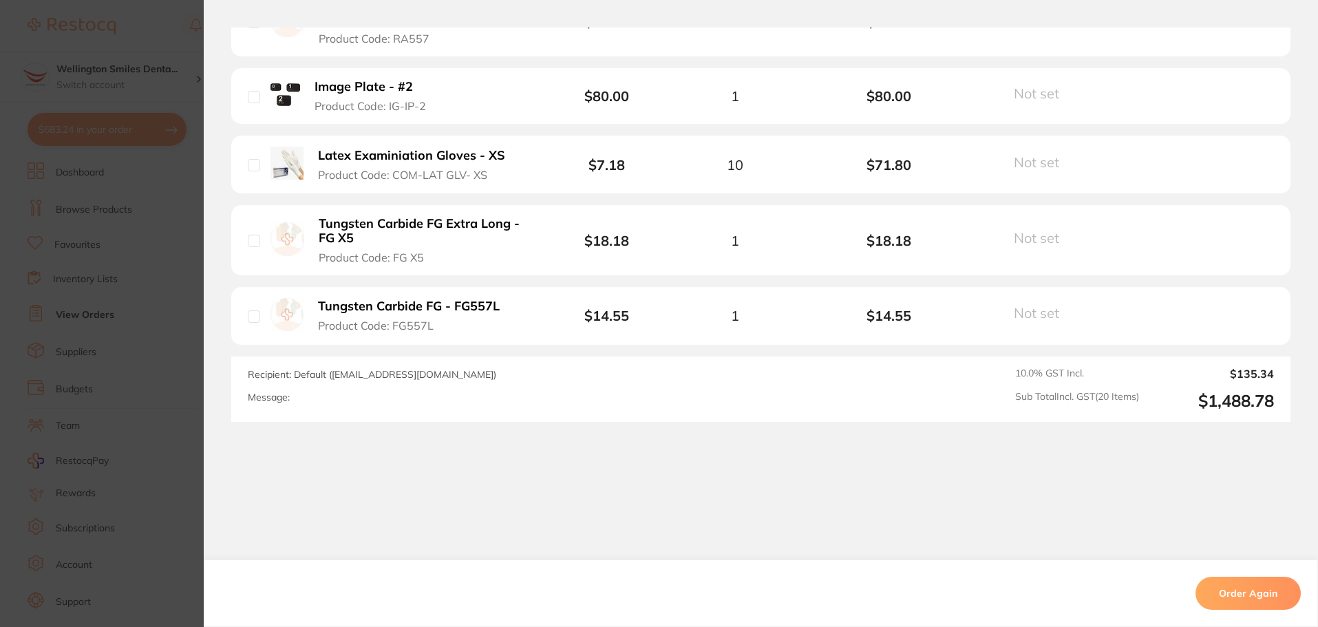  Describe the element at coordinates (889, 164) in the screenshot. I see `b: $71.80` at that location.